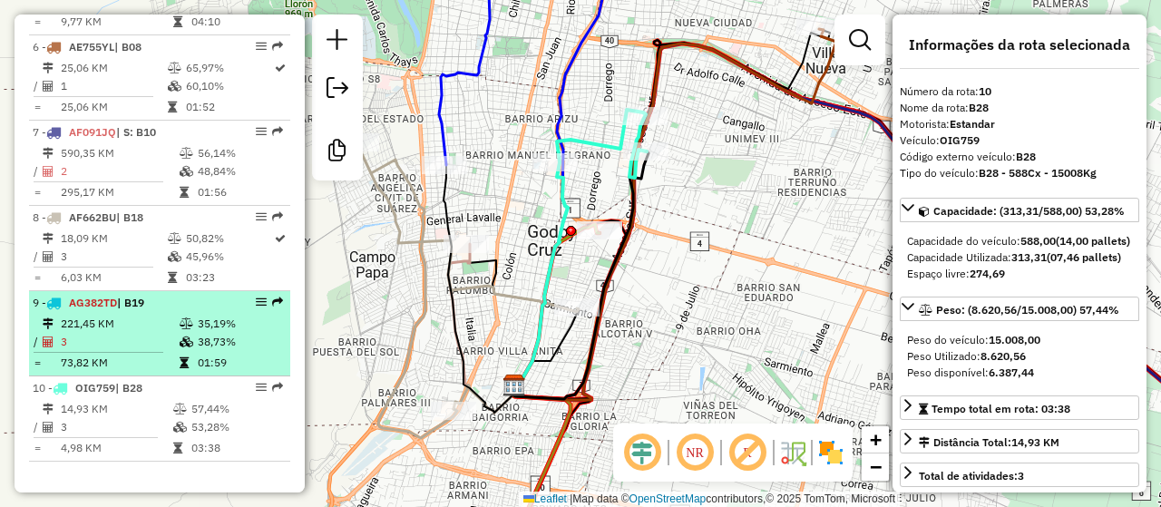 Image resolution: width=1161 pixels, height=507 pixels. Describe the element at coordinates (92, 131) in the screenshot. I see `span: AF091JQ` at that location.